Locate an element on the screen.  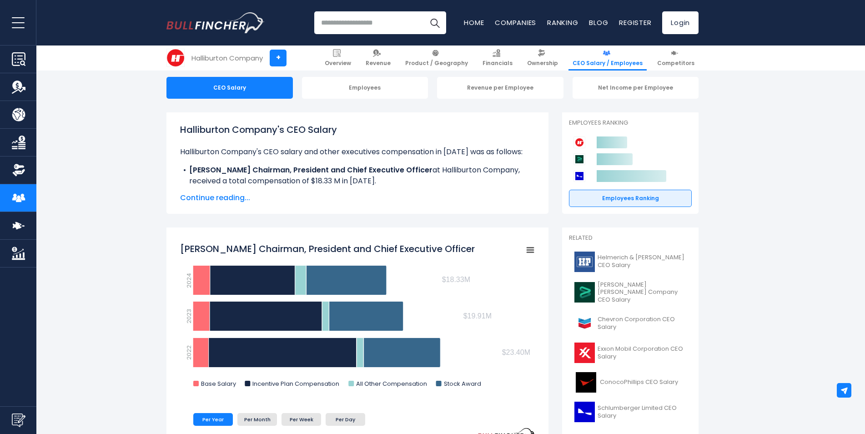
p: Related is located at coordinates (630, 238).